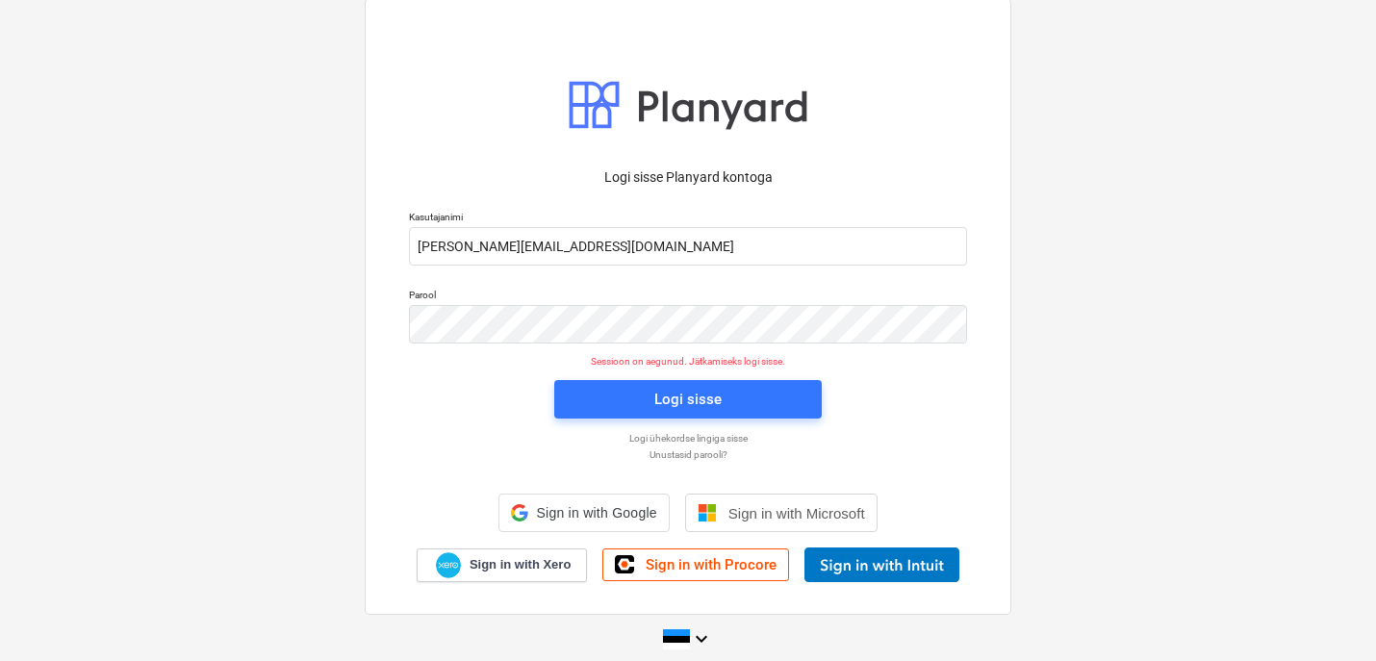  I want to click on a: Unustasid parooli?, so click(688, 454).